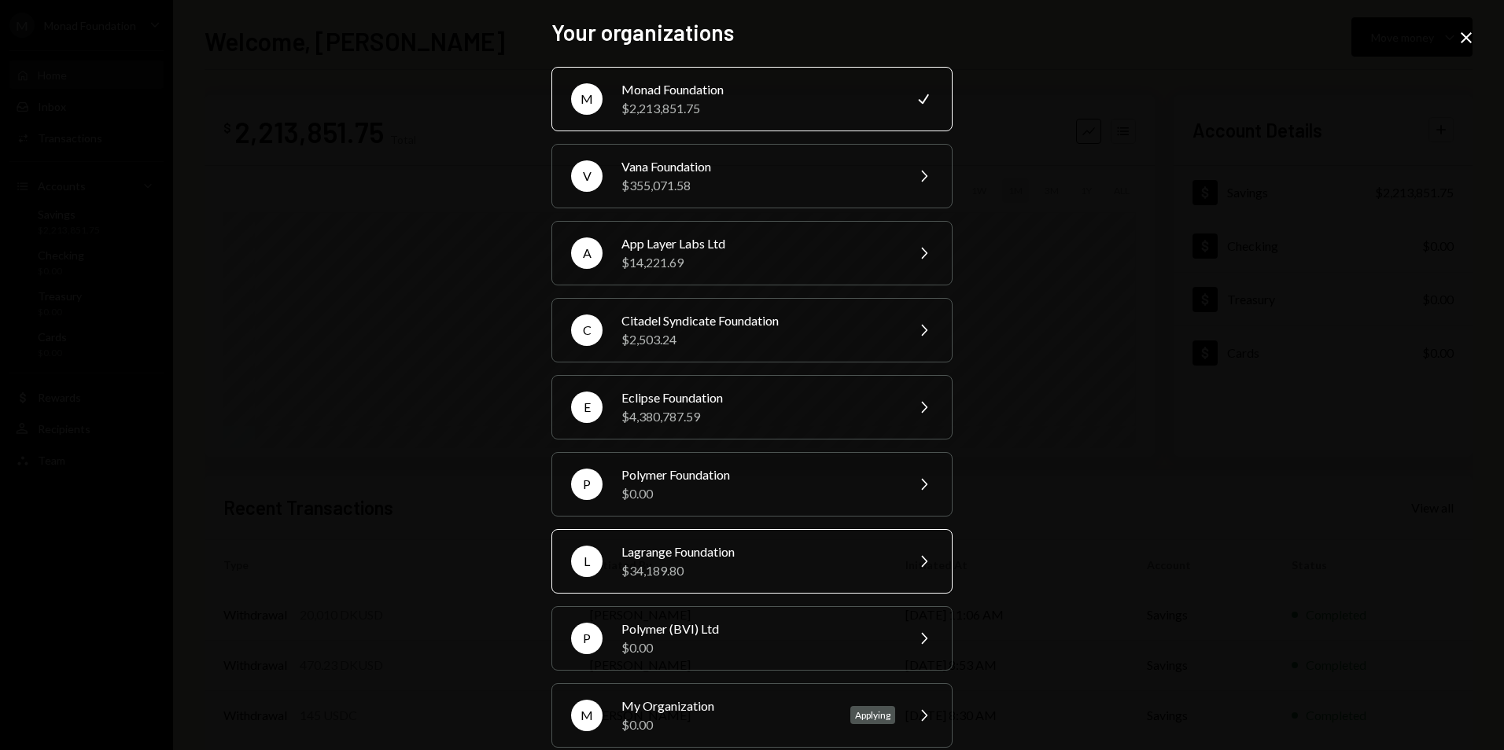 The image size is (1504, 750). Describe the element at coordinates (752, 716) in the screenshot. I see `button: MMy Organization$0.00Applying` at that location.